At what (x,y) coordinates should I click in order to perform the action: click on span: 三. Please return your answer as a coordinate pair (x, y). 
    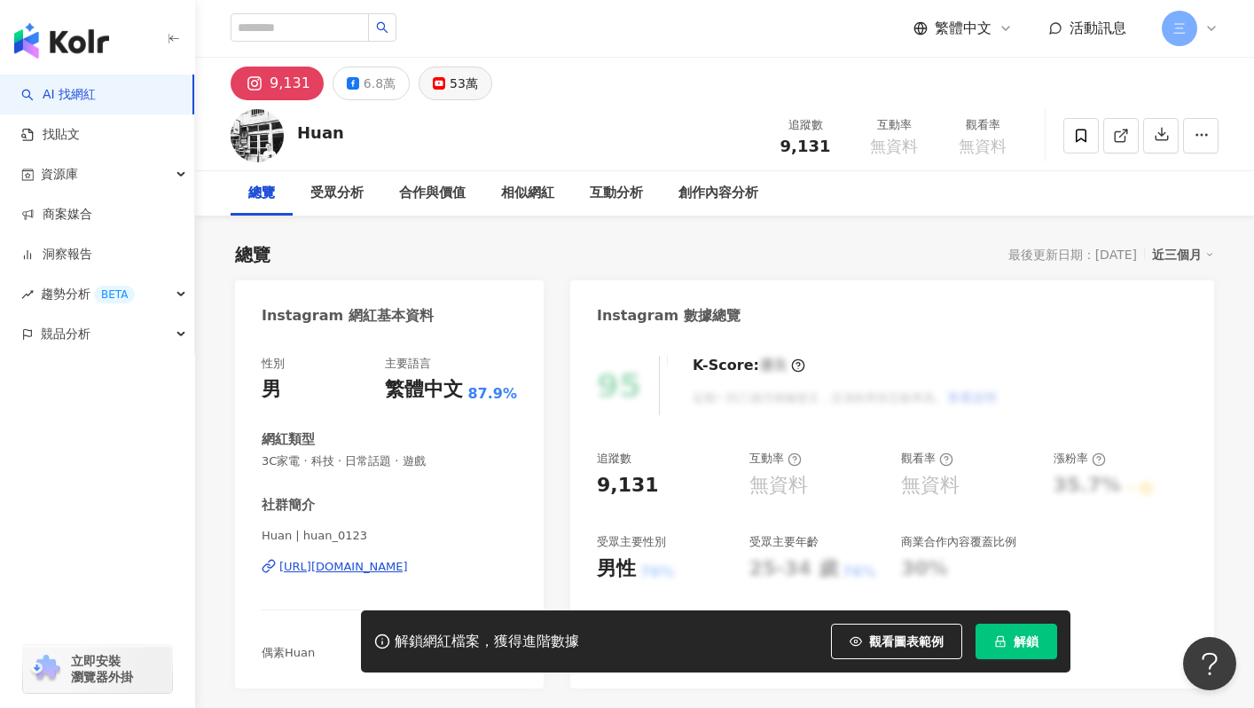
    Looking at the image, I should click on (1179, 28).